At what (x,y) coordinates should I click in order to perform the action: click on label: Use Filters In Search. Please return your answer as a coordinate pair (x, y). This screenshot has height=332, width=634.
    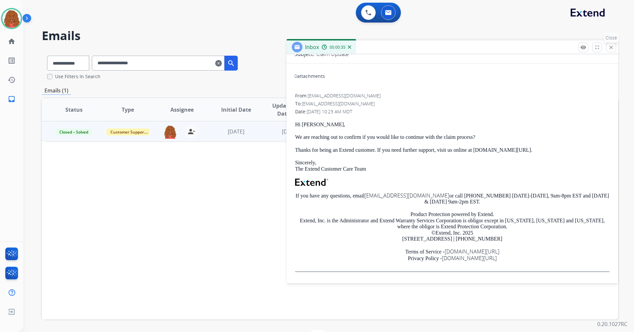
    Looking at the image, I should click on (78, 77).